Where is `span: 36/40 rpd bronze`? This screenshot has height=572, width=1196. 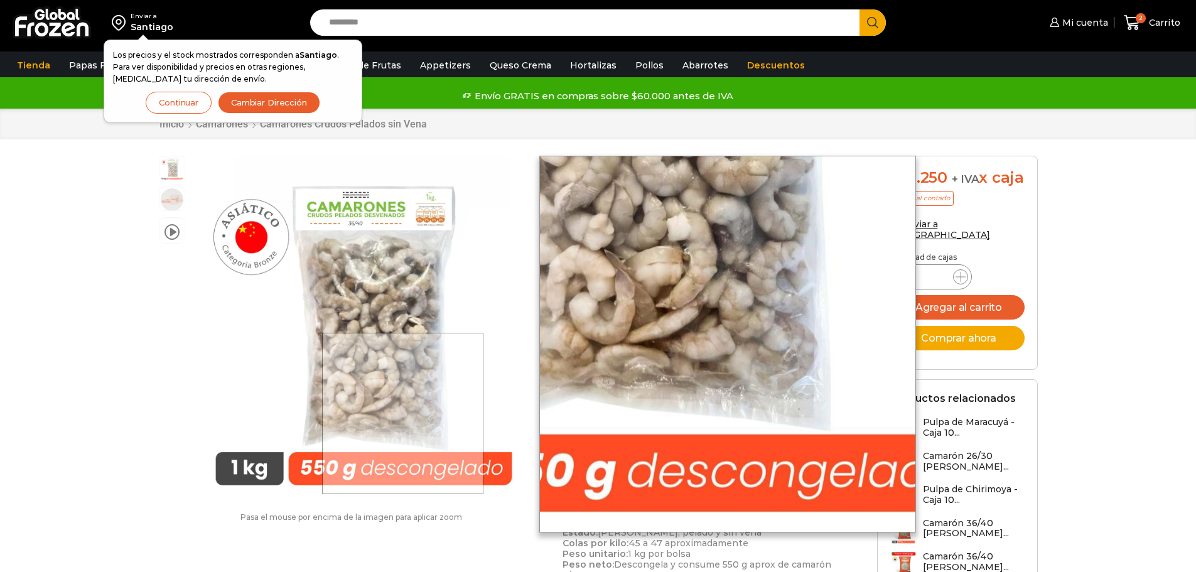 span: 36/40 rpd bronze is located at coordinates (172, 200).